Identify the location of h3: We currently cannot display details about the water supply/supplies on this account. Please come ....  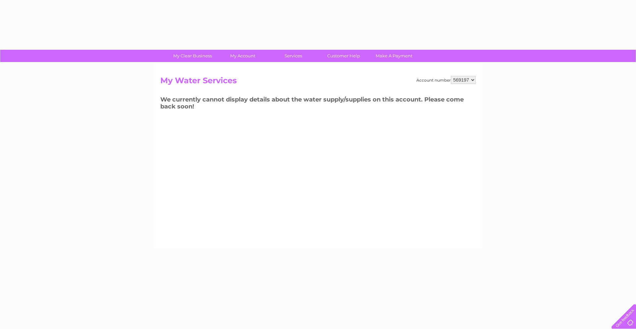
(318, 104).